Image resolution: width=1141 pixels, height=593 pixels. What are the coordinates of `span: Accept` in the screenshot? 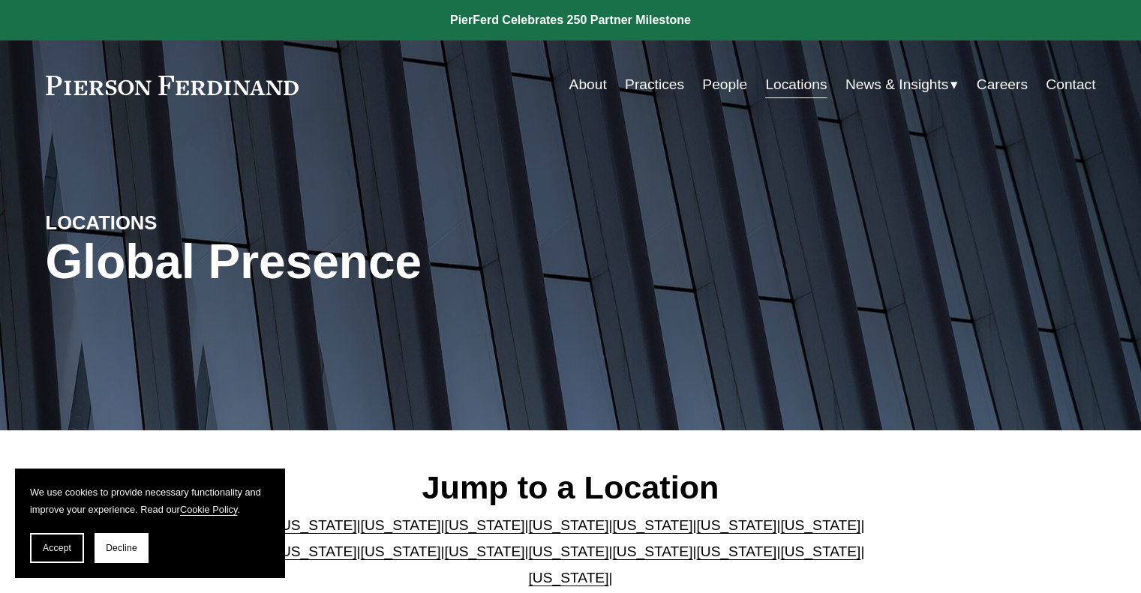 It's located at (57, 548).